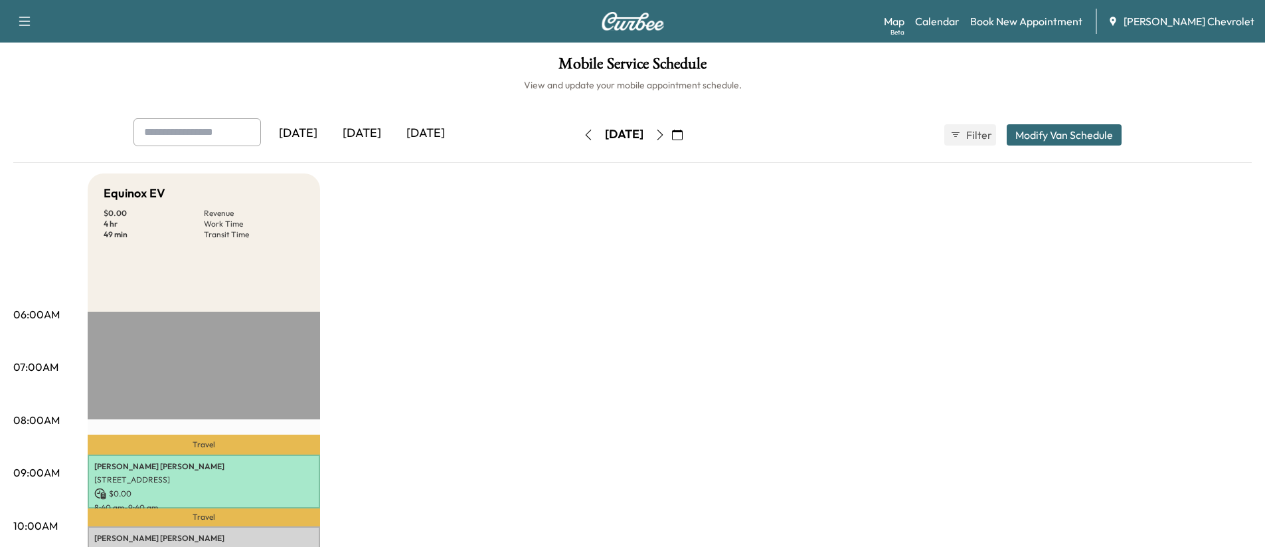  Describe the element at coordinates (632, 85) in the screenshot. I see `h6: View and update your mobile appointment schedule.` at that location.